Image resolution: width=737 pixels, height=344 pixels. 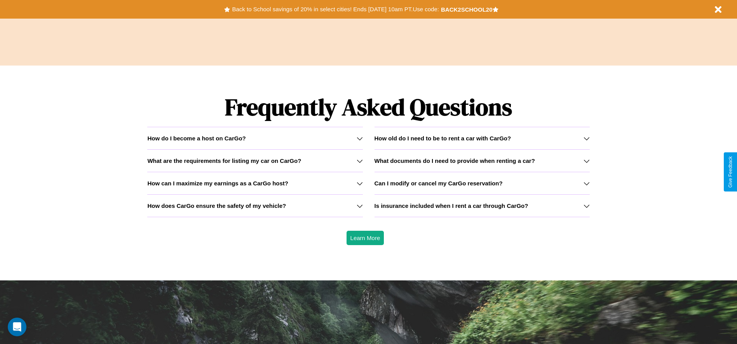 I want to click on div: Open Intercom Messenger, so click(x=17, y=327).